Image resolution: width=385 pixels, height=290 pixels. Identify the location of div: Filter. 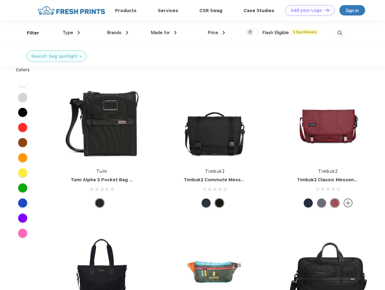
(33, 33).